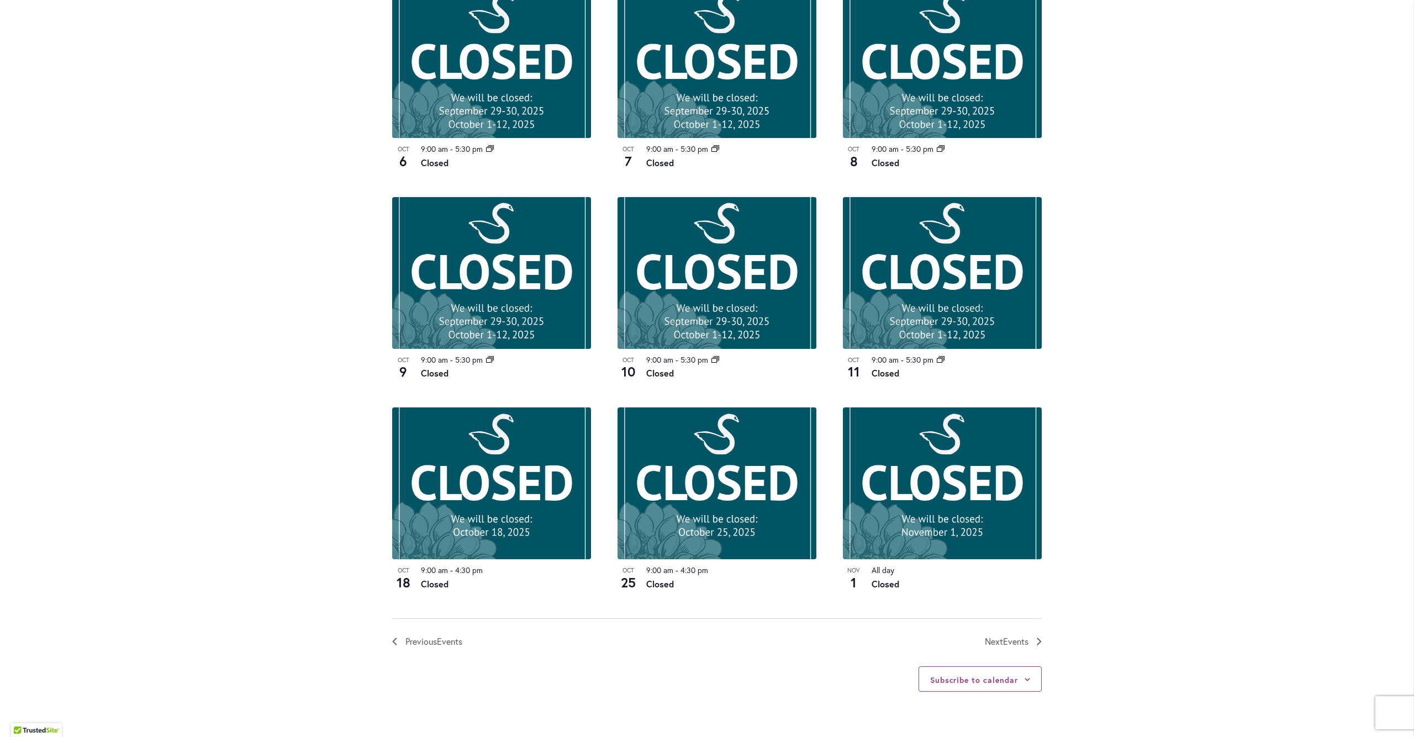 The width and height of the screenshot is (1414, 737). What do you see at coordinates (854, 571) in the screenshot?
I see `span: Nov` at bounding box center [854, 571].